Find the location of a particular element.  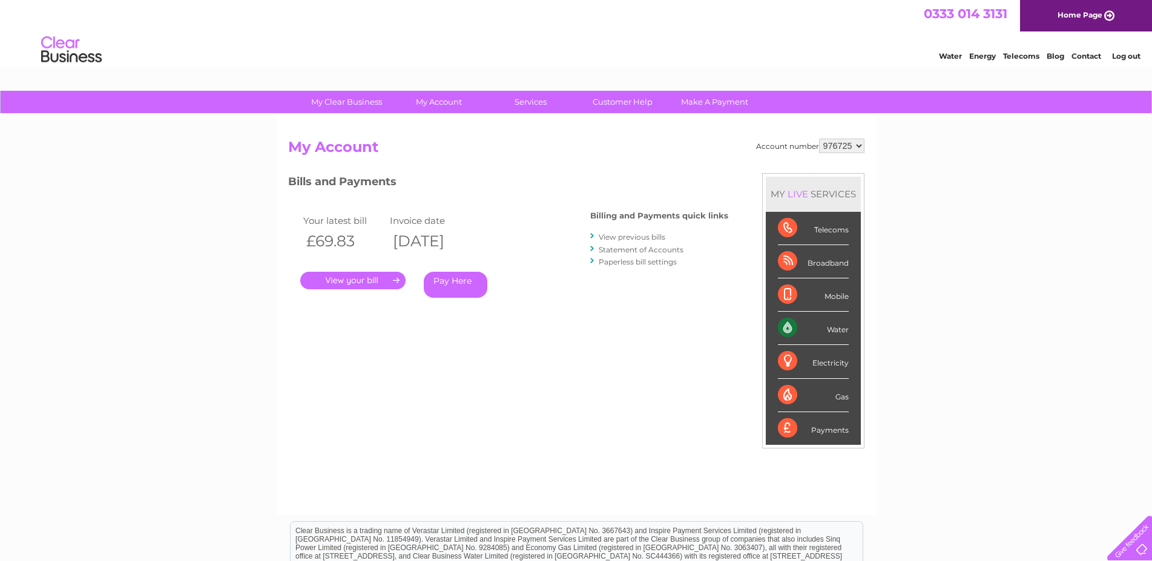

a: Statement of Accounts is located at coordinates (641, 250).